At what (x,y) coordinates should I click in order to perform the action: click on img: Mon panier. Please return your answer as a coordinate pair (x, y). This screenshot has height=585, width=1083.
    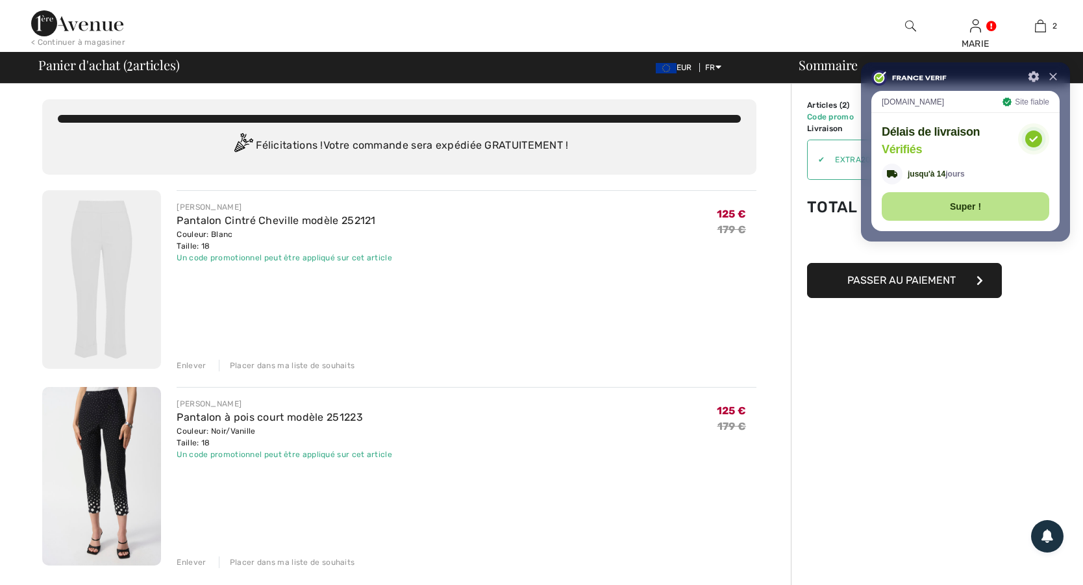
    Looking at the image, I should click on (1040, 26).